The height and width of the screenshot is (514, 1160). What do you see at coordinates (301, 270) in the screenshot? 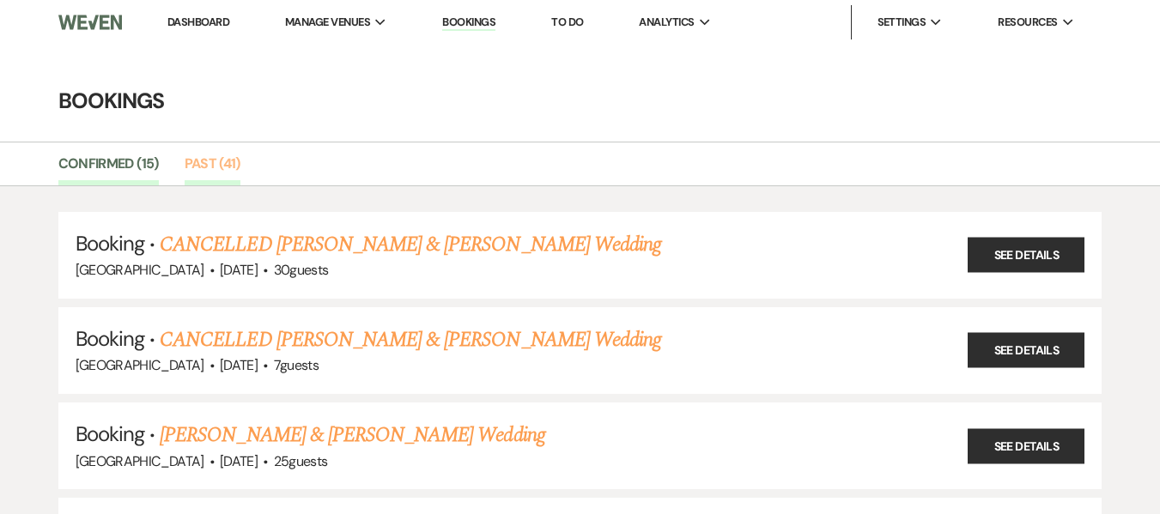
I see `span: 30 guests` at bounding box center [301, 270].